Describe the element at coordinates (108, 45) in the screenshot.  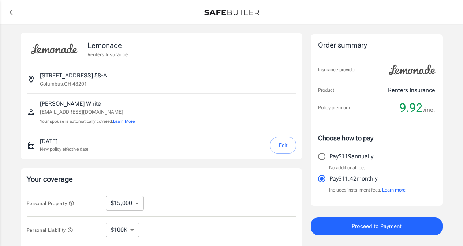
I see `p: Lemonade` at that location.